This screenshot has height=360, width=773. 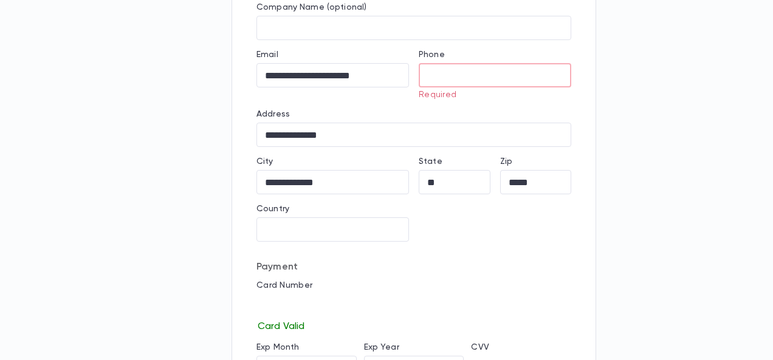 I want to click on p: Card Valid, so click(x=414, y=326).